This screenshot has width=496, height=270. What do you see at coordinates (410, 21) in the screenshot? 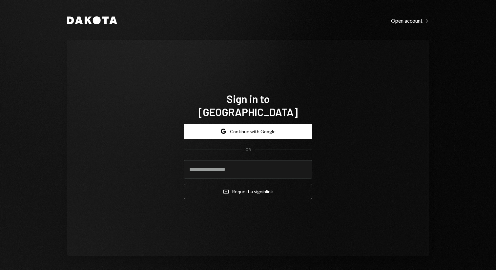
I see `div: Open account` at bounding box center [410, 21].